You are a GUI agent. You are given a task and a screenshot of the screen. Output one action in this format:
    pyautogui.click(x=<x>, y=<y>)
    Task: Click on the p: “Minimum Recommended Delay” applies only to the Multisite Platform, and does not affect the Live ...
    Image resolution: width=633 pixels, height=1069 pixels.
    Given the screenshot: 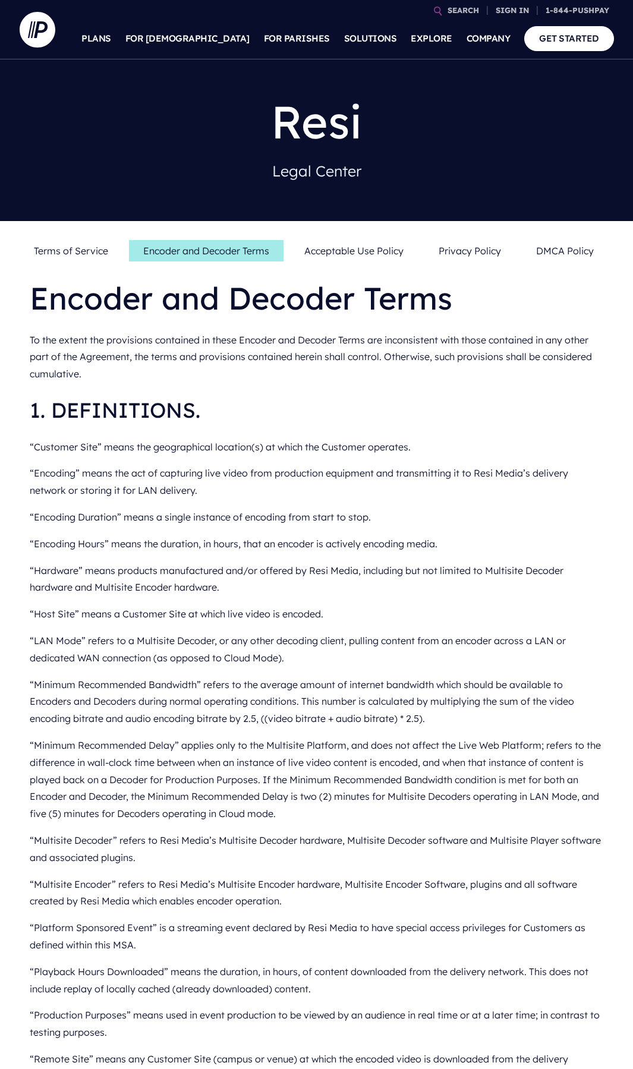 What is the action you would take?
    pyautogui.click(x=317, y=780)
    